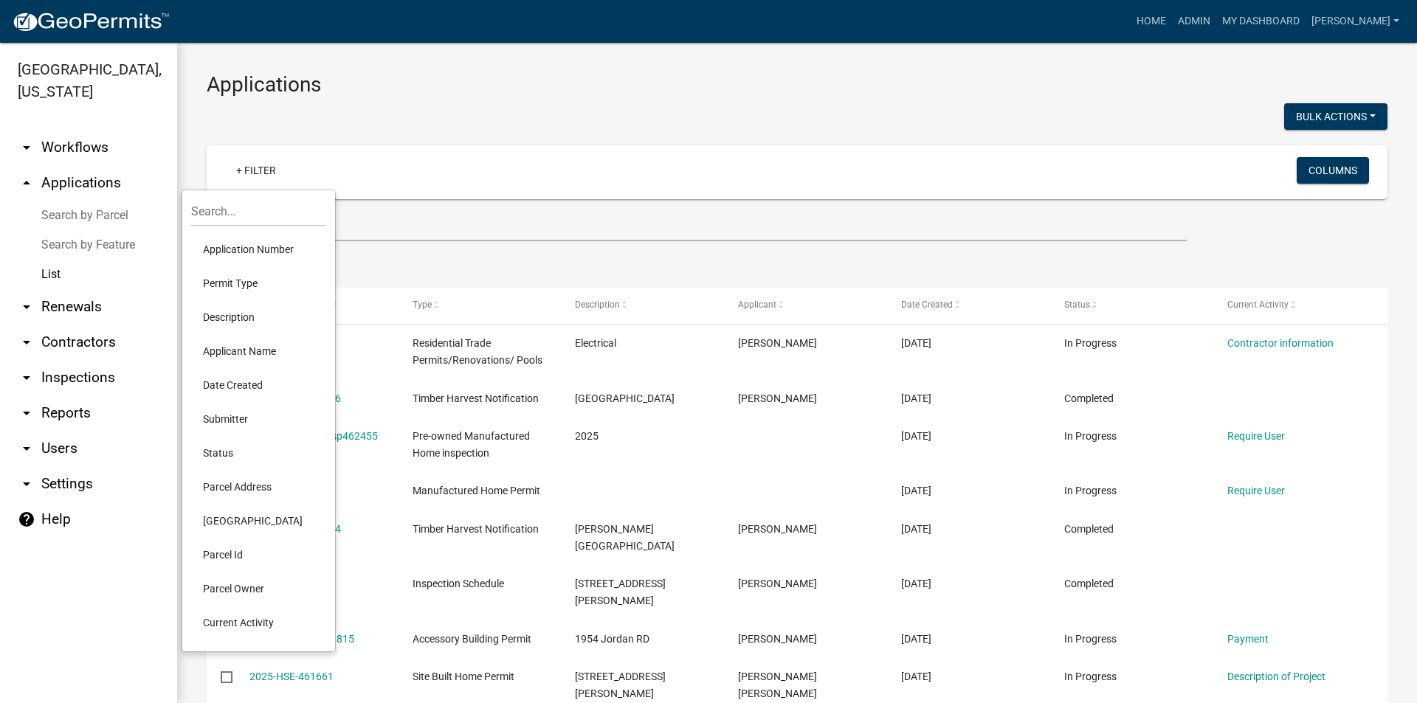  I want to click on li: Submitter, so click(258, 419).